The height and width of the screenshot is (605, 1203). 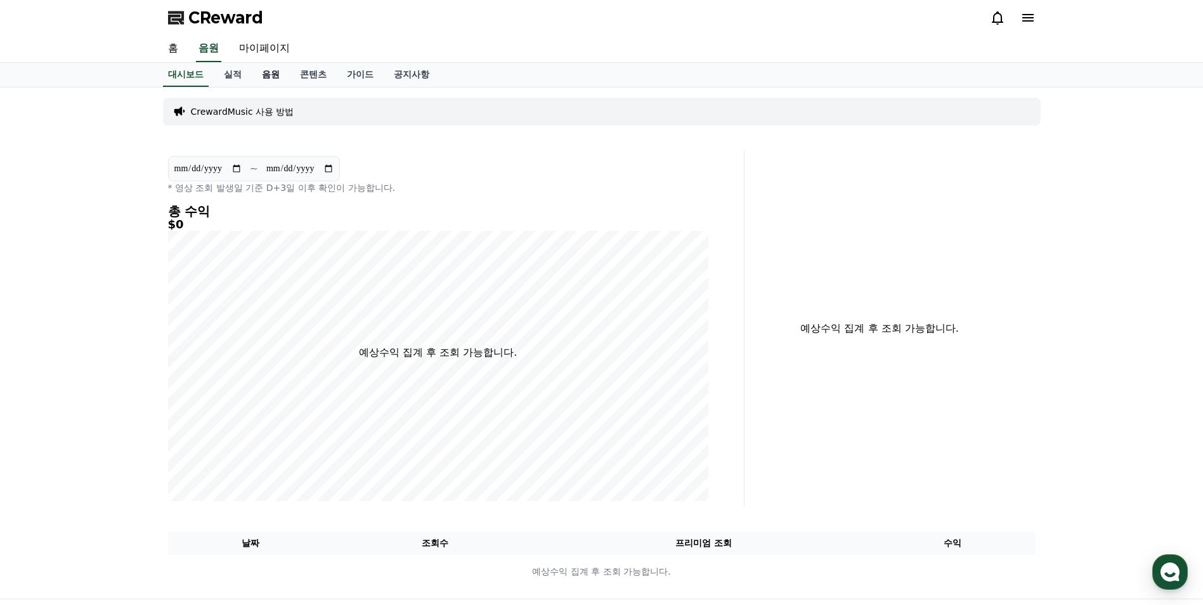 What do you see at coordinates (264, 49) in the screenshot?
I see `a: 마이페이지` at bounding box center [264, 49].